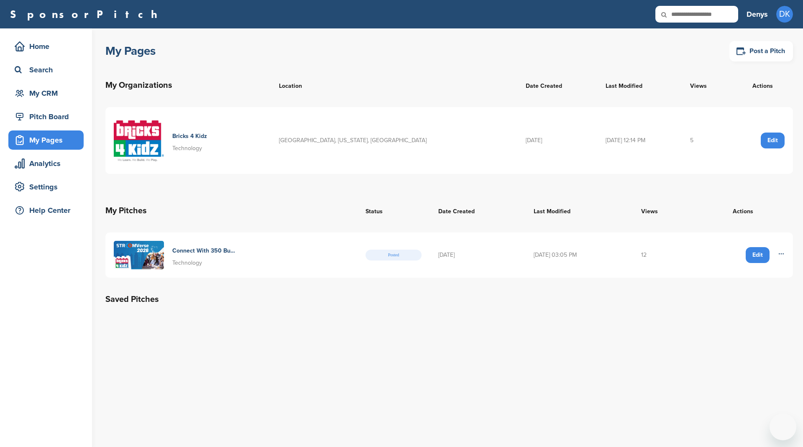 The height and width of the screenshot is (447, 803). I want to click on a: Post a Pitch, so click(761, 51).